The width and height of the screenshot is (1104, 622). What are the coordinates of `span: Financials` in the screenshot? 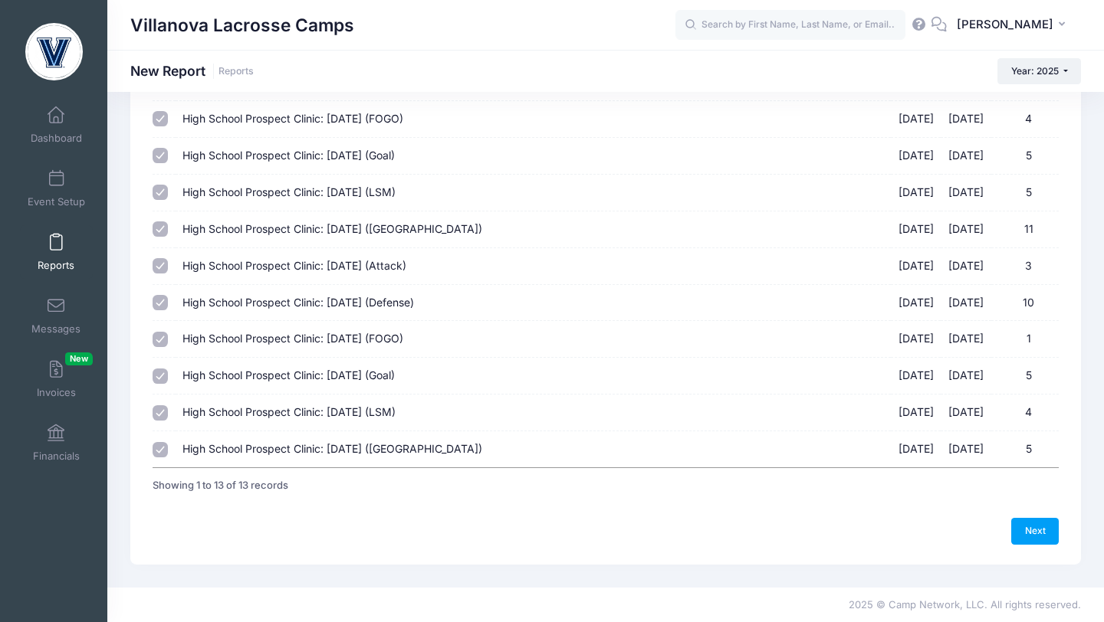 It's located at (56, 456).